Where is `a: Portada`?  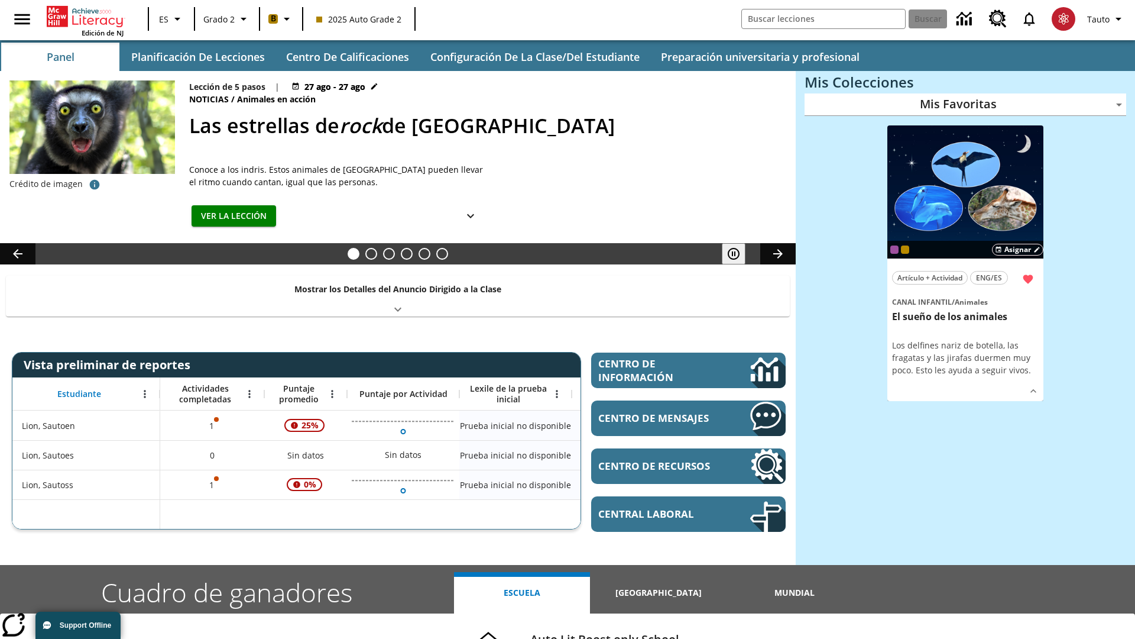
a: Portada is located at coordinates (85, 17).